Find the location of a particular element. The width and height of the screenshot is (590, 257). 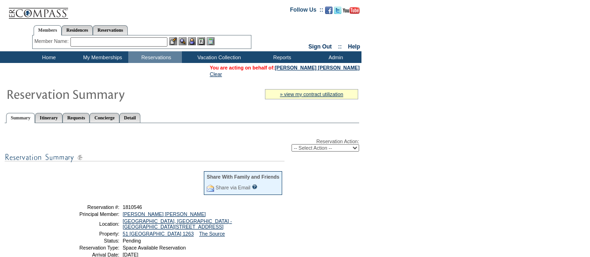

img: Reservaton Summary is located at coordinates (99, 94).